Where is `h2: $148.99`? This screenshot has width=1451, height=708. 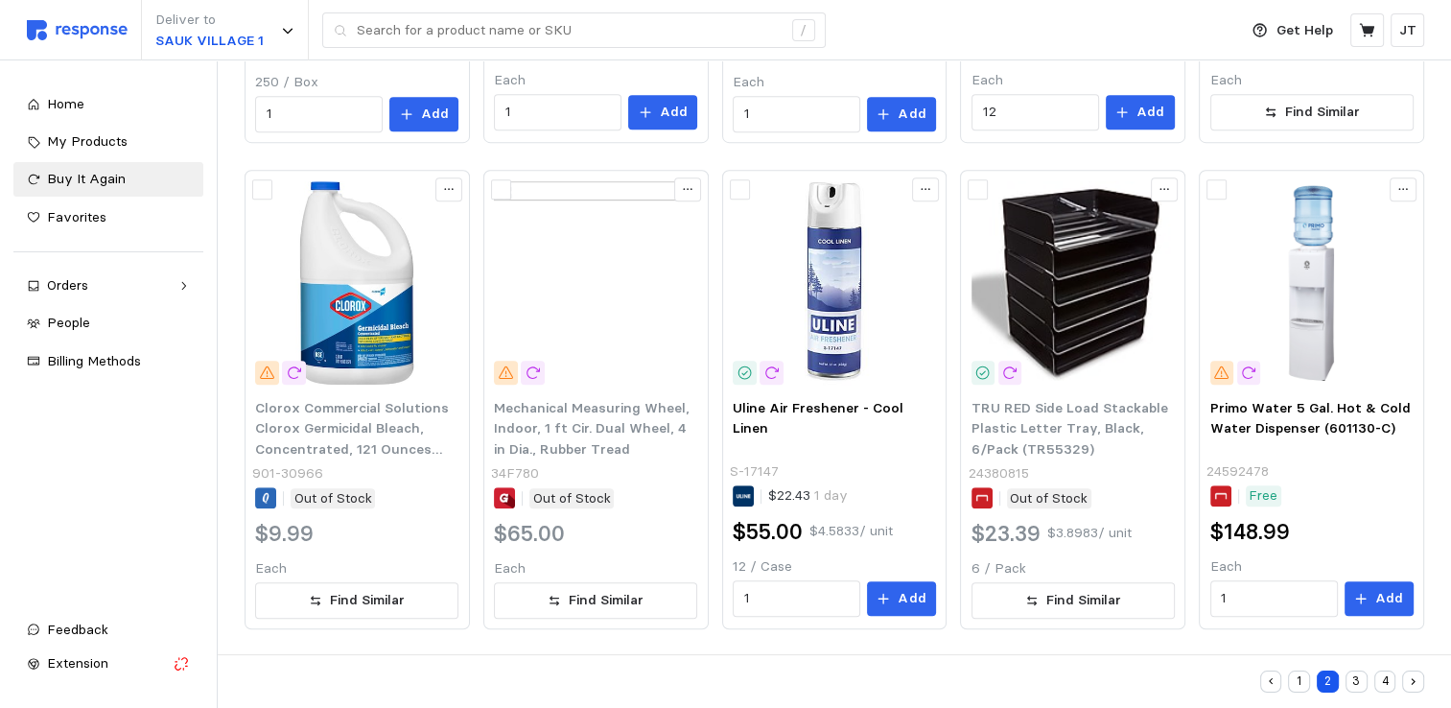
h2: $148.99 is located at coordinates (1249, 531).